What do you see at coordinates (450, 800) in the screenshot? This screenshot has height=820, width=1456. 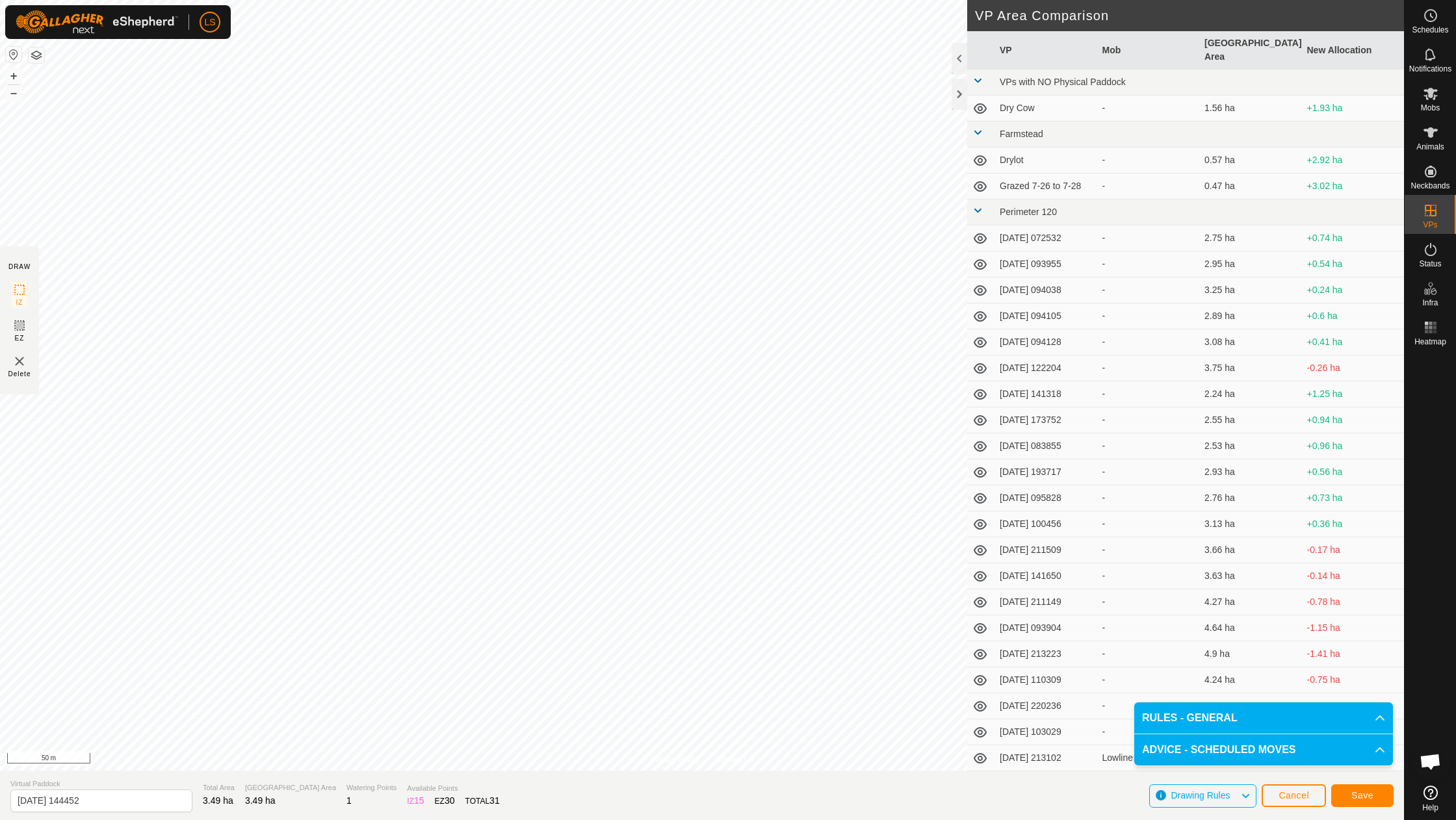 I see `span: 30` at bounding box center [450, 800].